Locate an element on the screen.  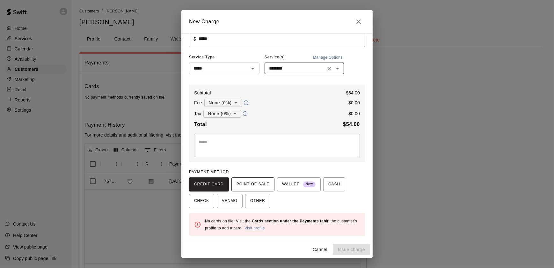
span: Service Type is located at coordinates (224, 57).